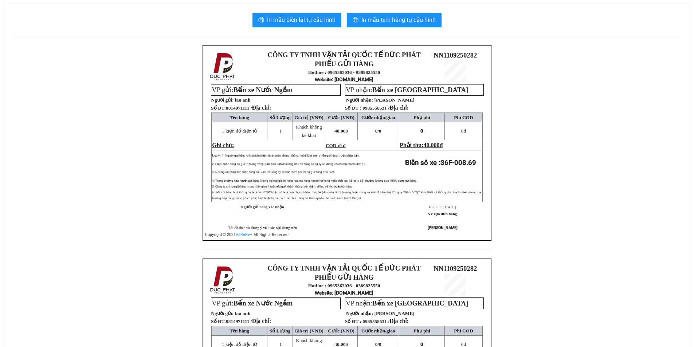 The height and width of the screenshot is (347, 694). Describe the element at coordinates (273, 172) in the screenshot. I see `span: 3: Nếu người nhận đến nhận hàng sau 24h thì Công ty sẽ tính thêm phí trông giữ hàng phát sinh.` at that location.